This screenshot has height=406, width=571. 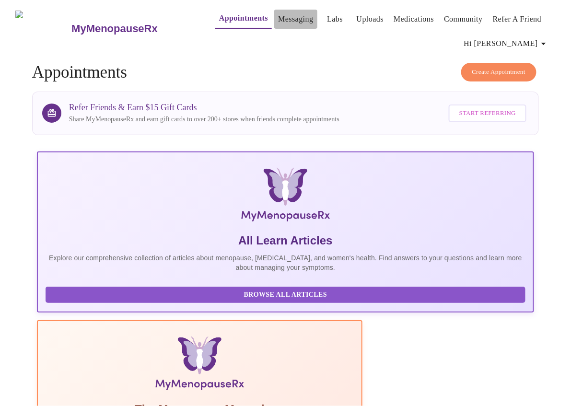 I want to click on button: Start Referring, so click(x=487, y=113).